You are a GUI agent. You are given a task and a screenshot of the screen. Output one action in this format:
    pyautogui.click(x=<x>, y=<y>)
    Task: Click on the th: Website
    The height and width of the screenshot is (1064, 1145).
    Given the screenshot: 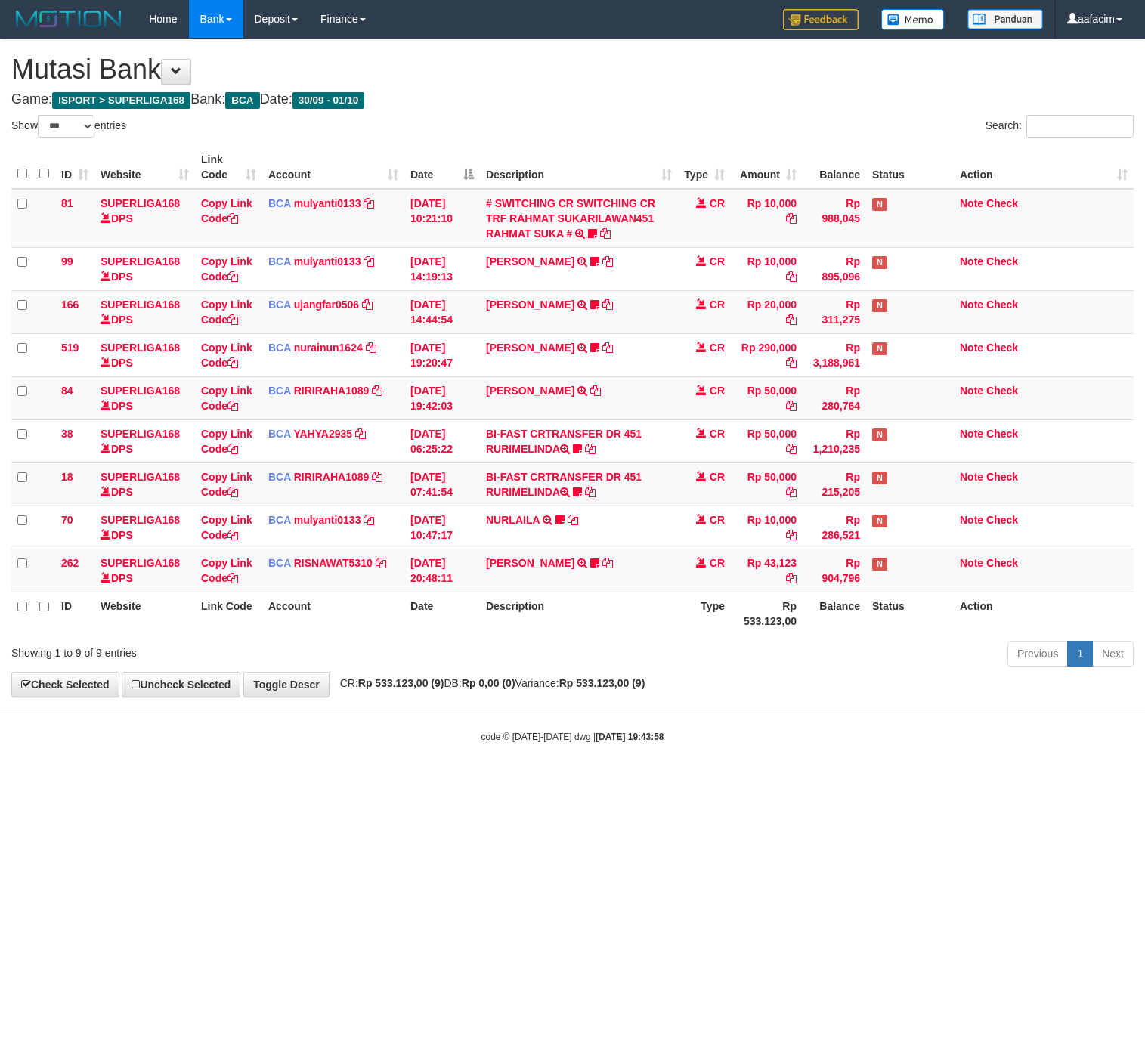 What is the action you would take?
    pyautogui.click(x=144, y=613)
    